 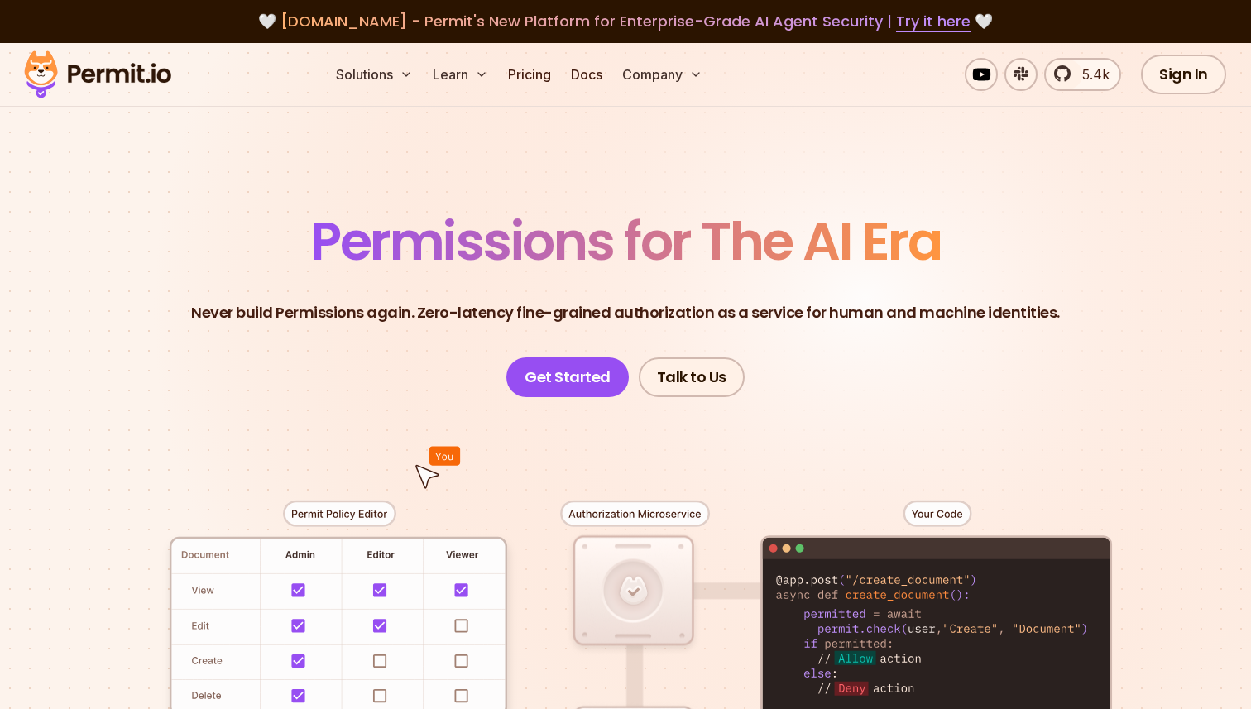 What do you see at coordinates (374, 74) in the screenshot?
I see `button: Solutions` at bounding box center [374, 74].